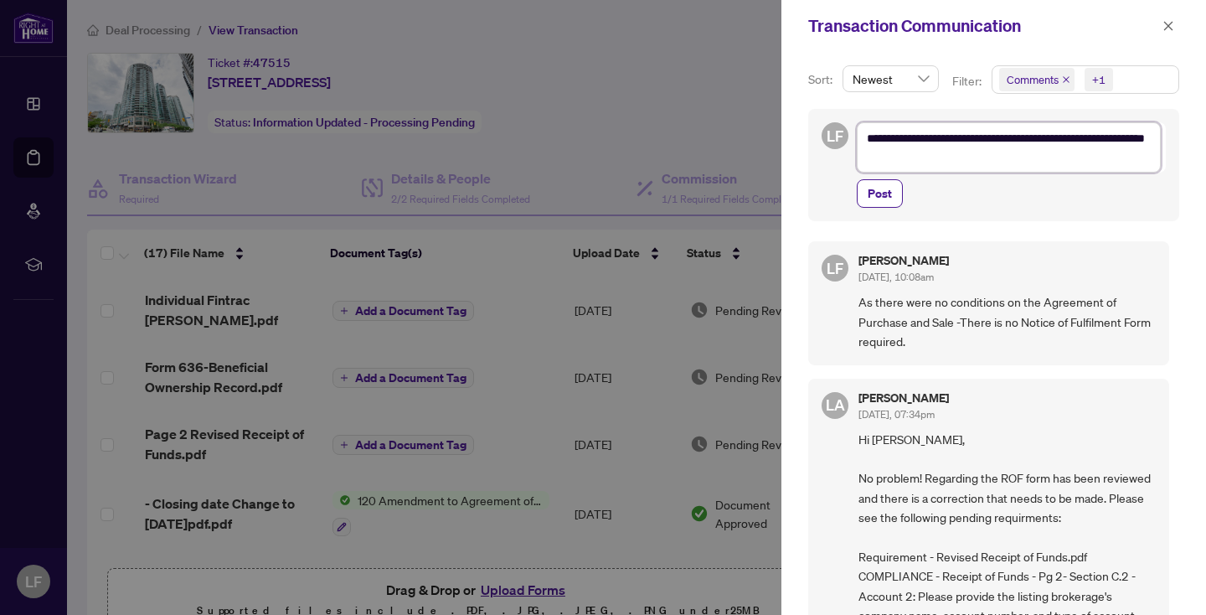 The width and height of the screenshot is (1206, 615). I want to click on div: Transaction Communication, so click(982, 26).